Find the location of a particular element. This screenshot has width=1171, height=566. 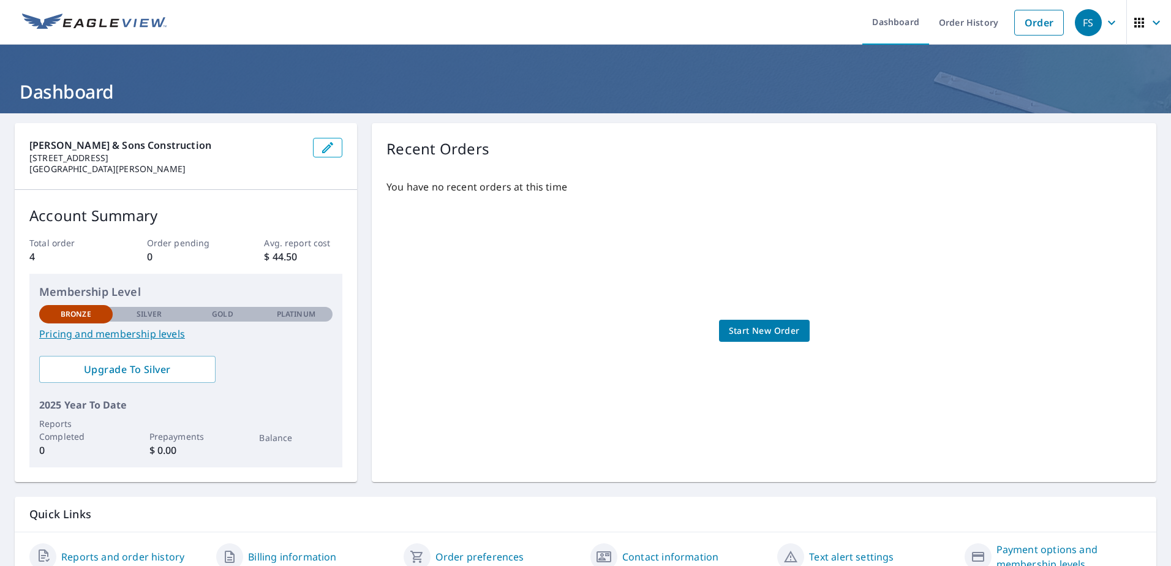

a: Upgrade To Silver is located at coordinates (127, 369).